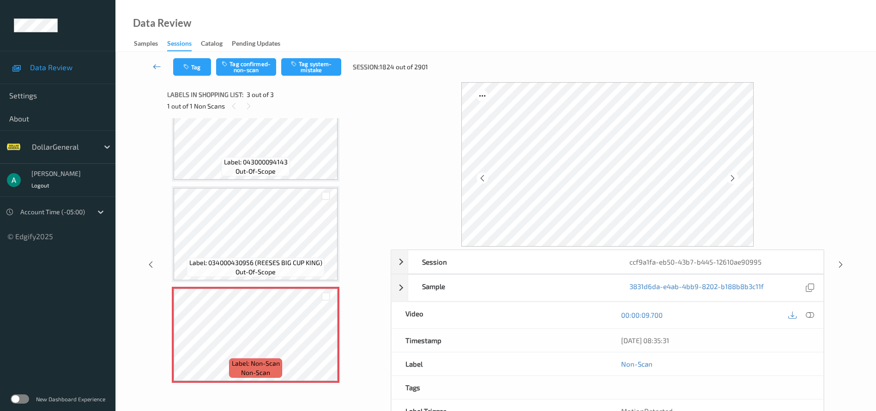 The width and height of the screenshot is (876, 411). I want to click on a: Samples, so click(151, 44).